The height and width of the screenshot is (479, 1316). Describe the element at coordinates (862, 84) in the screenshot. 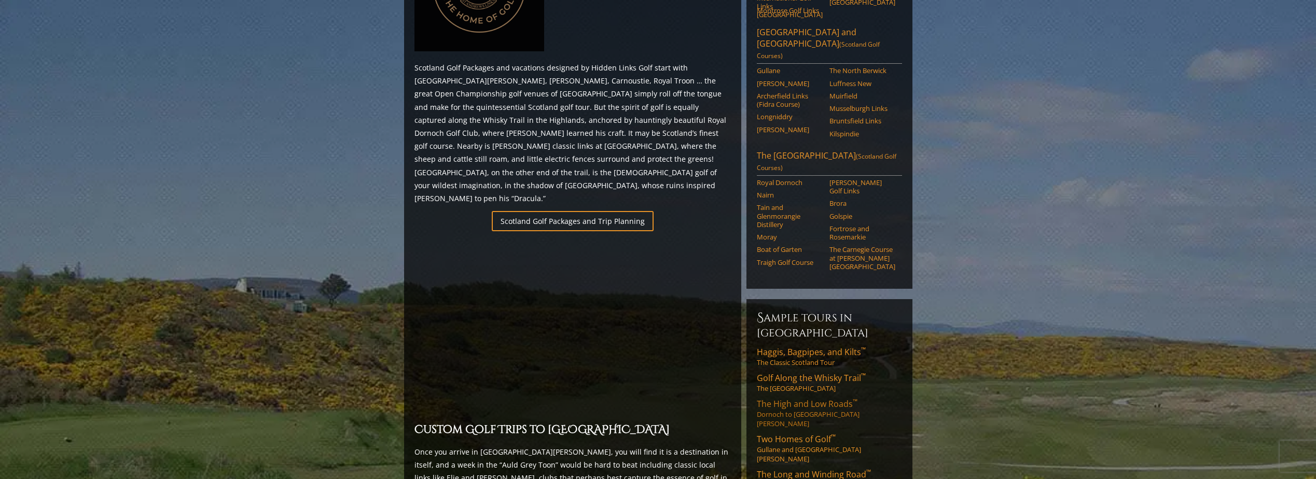

I see `a: Luffness New` at that location.